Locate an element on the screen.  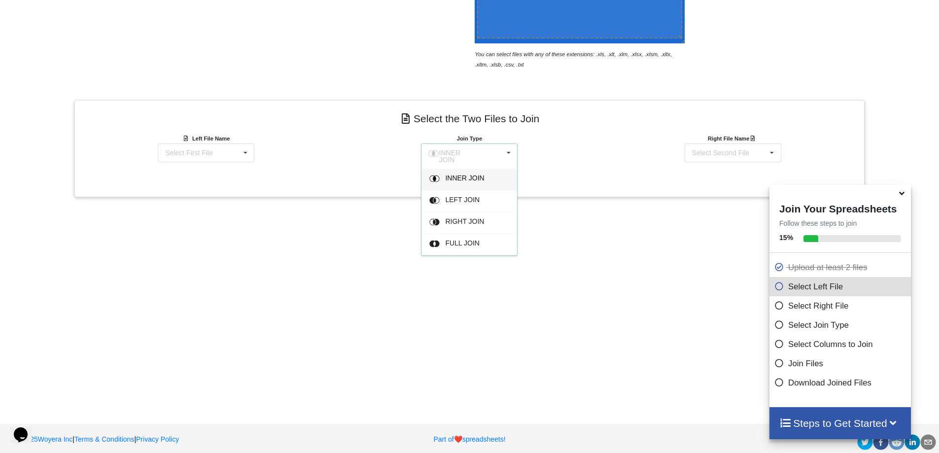
p: Follow these steps to join is located at coordinates (839, 223).